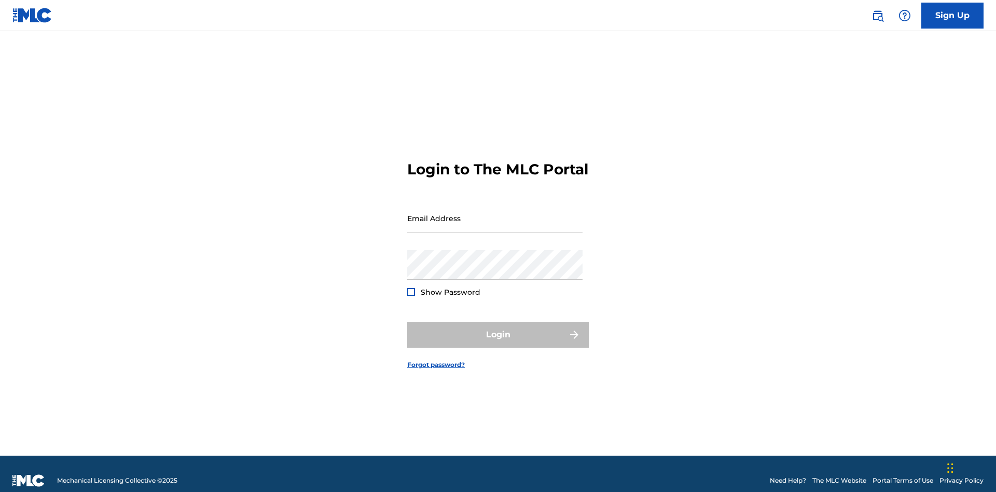 Image resolution: width=996 pixels, height=492 pixels. Describe the element at coordinates (878, 16) in the screenshot. I see `a: Public Search` at that location.